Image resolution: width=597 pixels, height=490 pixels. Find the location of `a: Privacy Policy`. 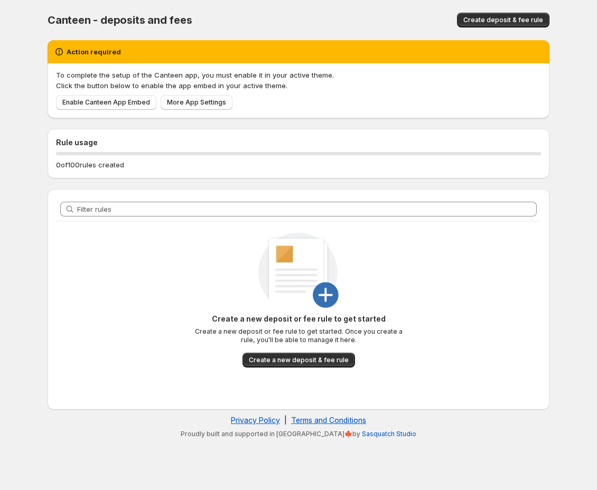

a: Privacy Policy is located at coordinates (255, 420).